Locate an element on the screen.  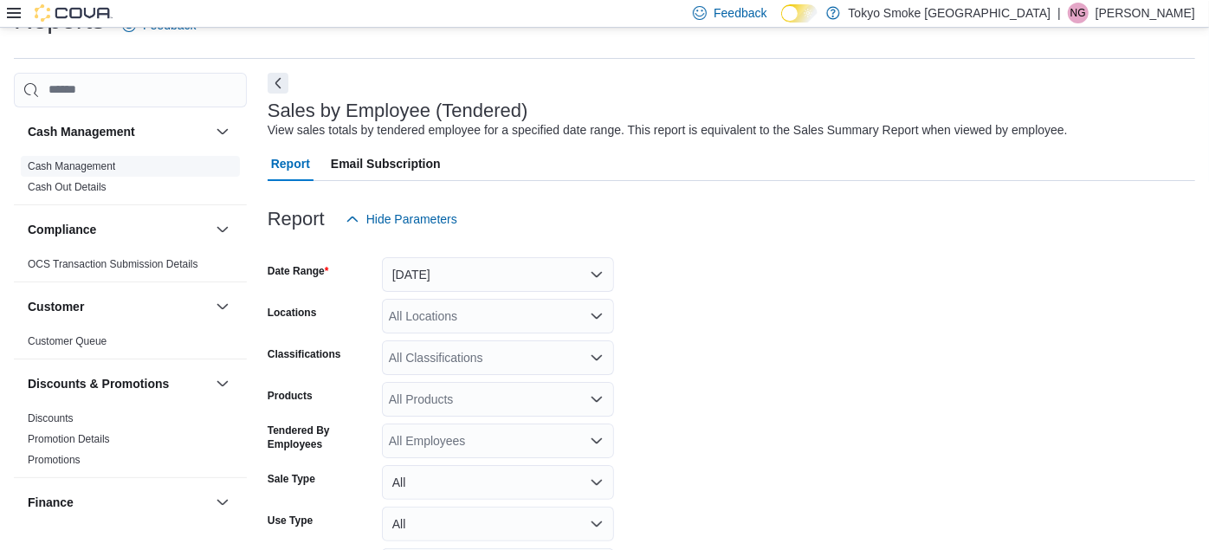
span: Cash Management is located at coordinates (71, 166).